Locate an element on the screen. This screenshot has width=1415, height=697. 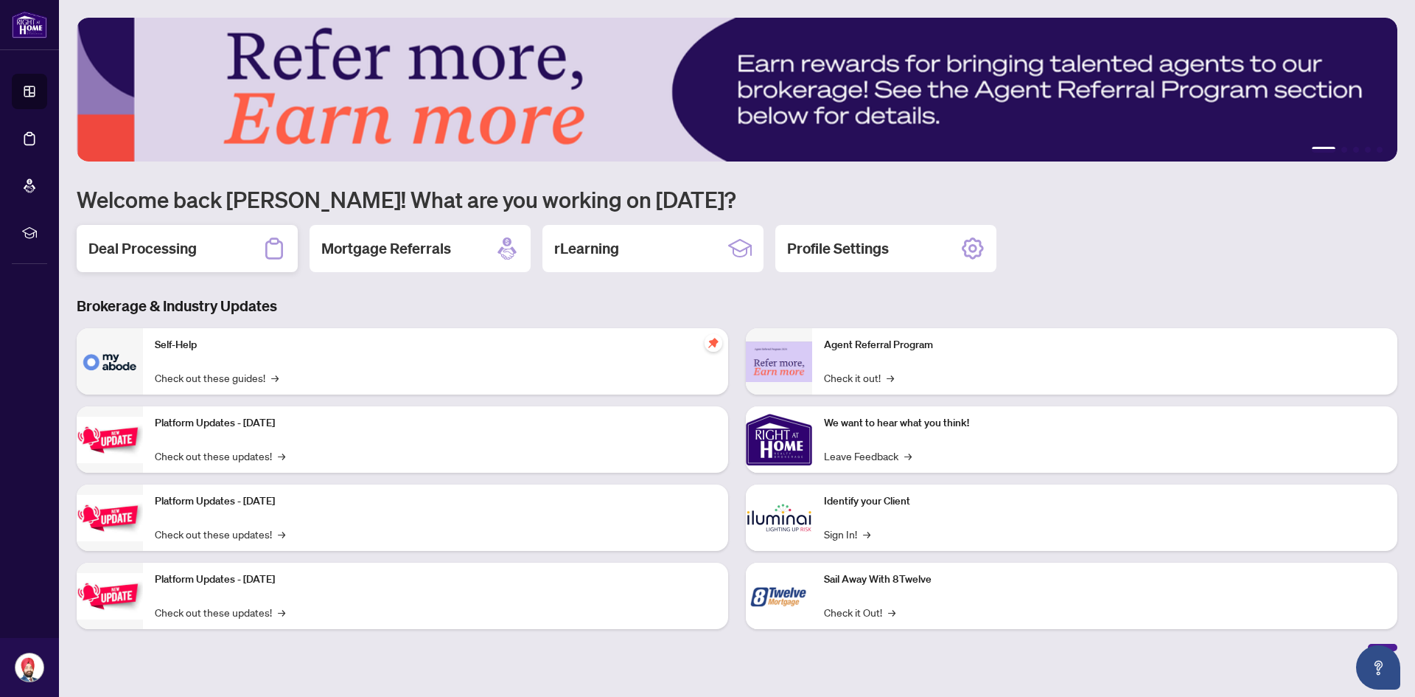
img: Slide 0 is located at coordinates (737, 89).